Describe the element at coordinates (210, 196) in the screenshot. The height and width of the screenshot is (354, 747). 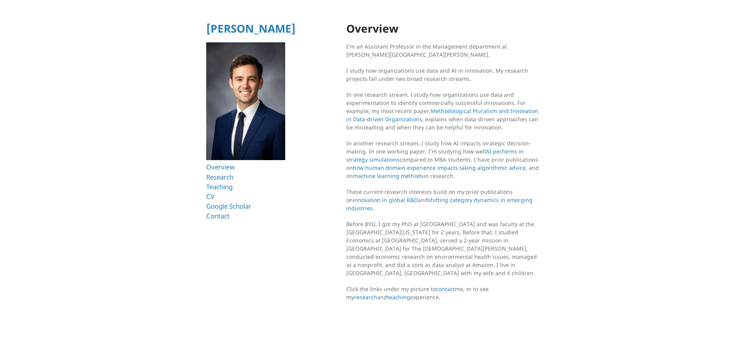
I see `a: CV` at that location.